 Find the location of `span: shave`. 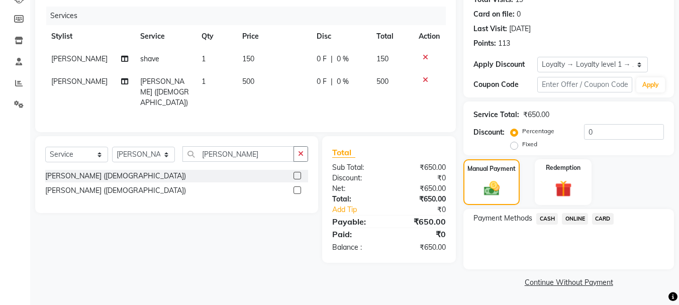

span: shave is located at coordinates (150, 59).